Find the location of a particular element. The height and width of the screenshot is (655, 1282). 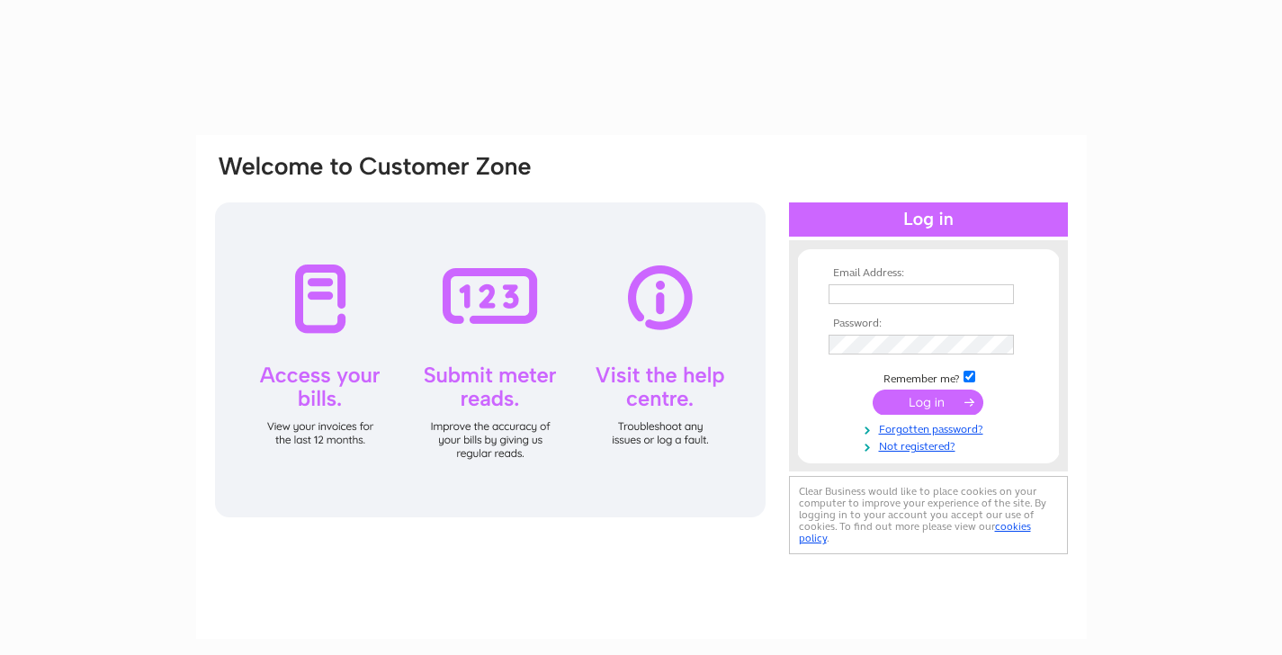

a: Not registered? is located at coordinates (930, 444).